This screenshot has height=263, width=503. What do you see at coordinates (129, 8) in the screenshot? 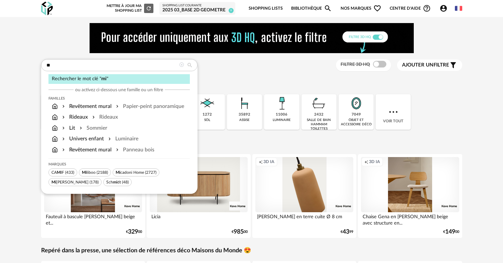
I see `div: Mettre à jour ma Shopping List` at bounding box center [129, 8].